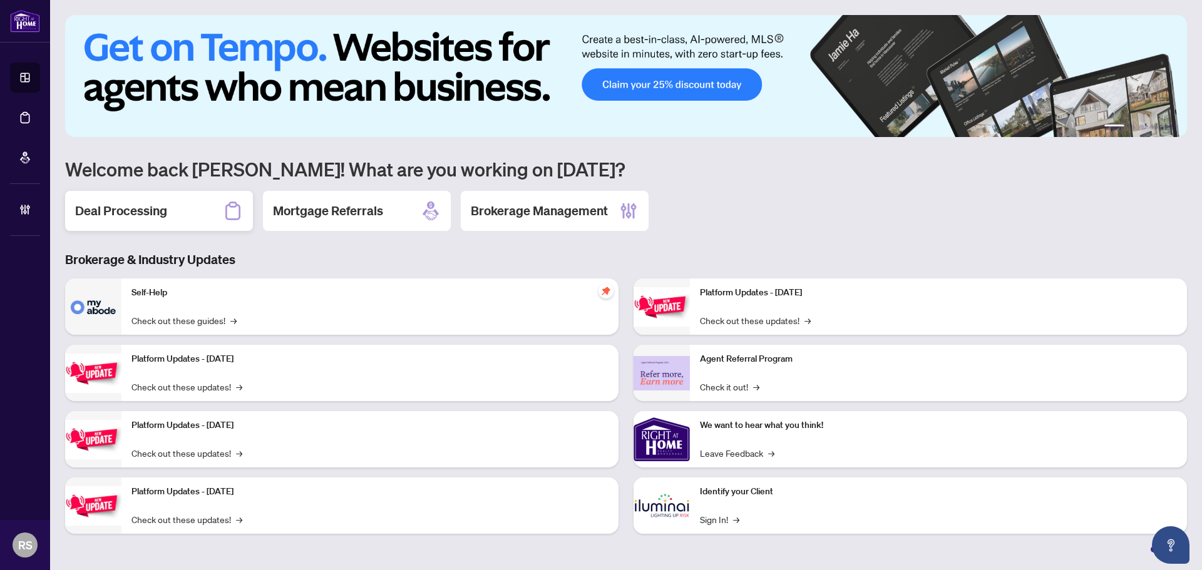 This screenshot has width=1202, height=570. What do you see at coordinates (1172, 127) in the screenshot?
I see `button: 6` at bounding box center [1172, 127].